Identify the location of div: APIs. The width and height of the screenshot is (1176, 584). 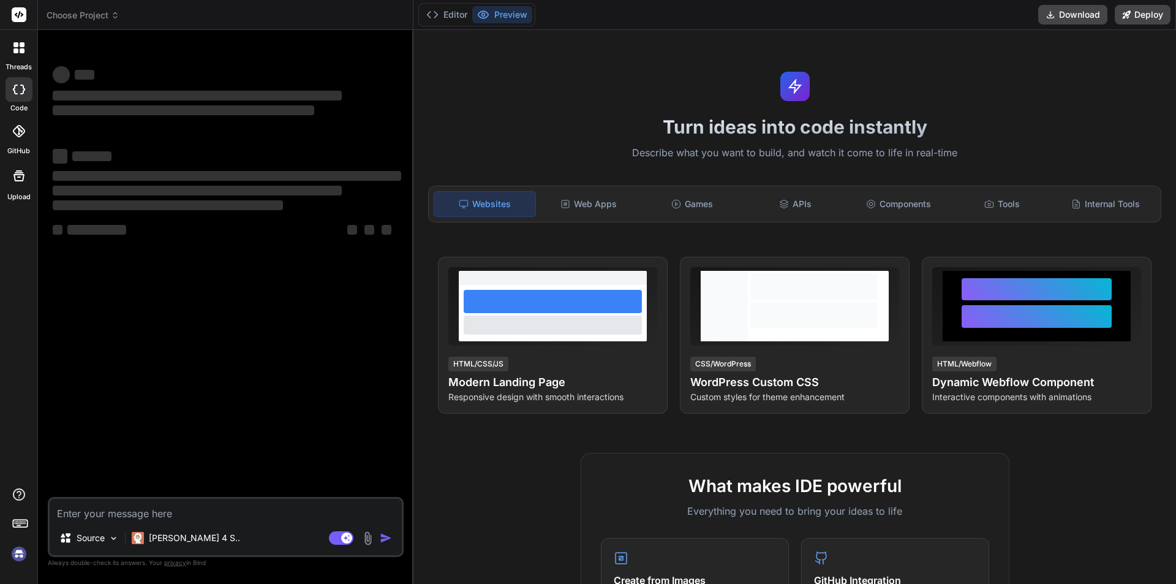
(795, 204).